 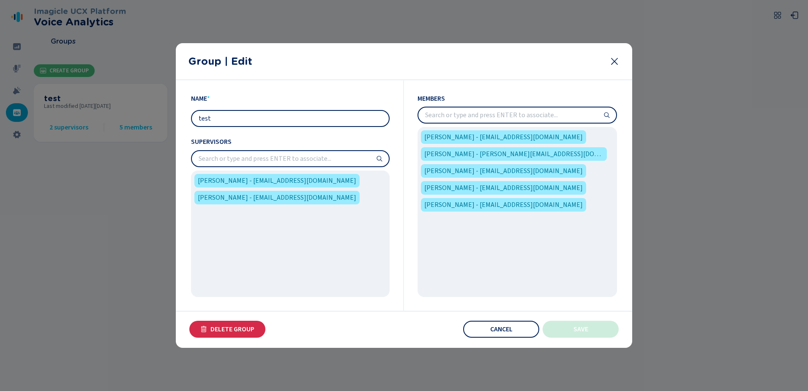 What do you see at coordinates (396, 61) in the screenshot?
I see `h2: Group | Edit` at bounding box center [396, 61].